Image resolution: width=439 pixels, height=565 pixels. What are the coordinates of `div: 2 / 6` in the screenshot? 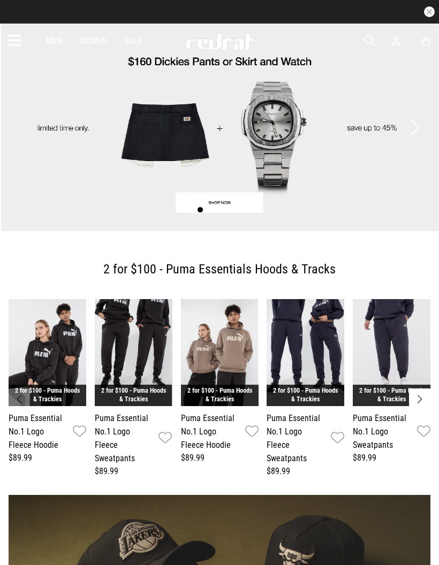 It's located at (133, 388).